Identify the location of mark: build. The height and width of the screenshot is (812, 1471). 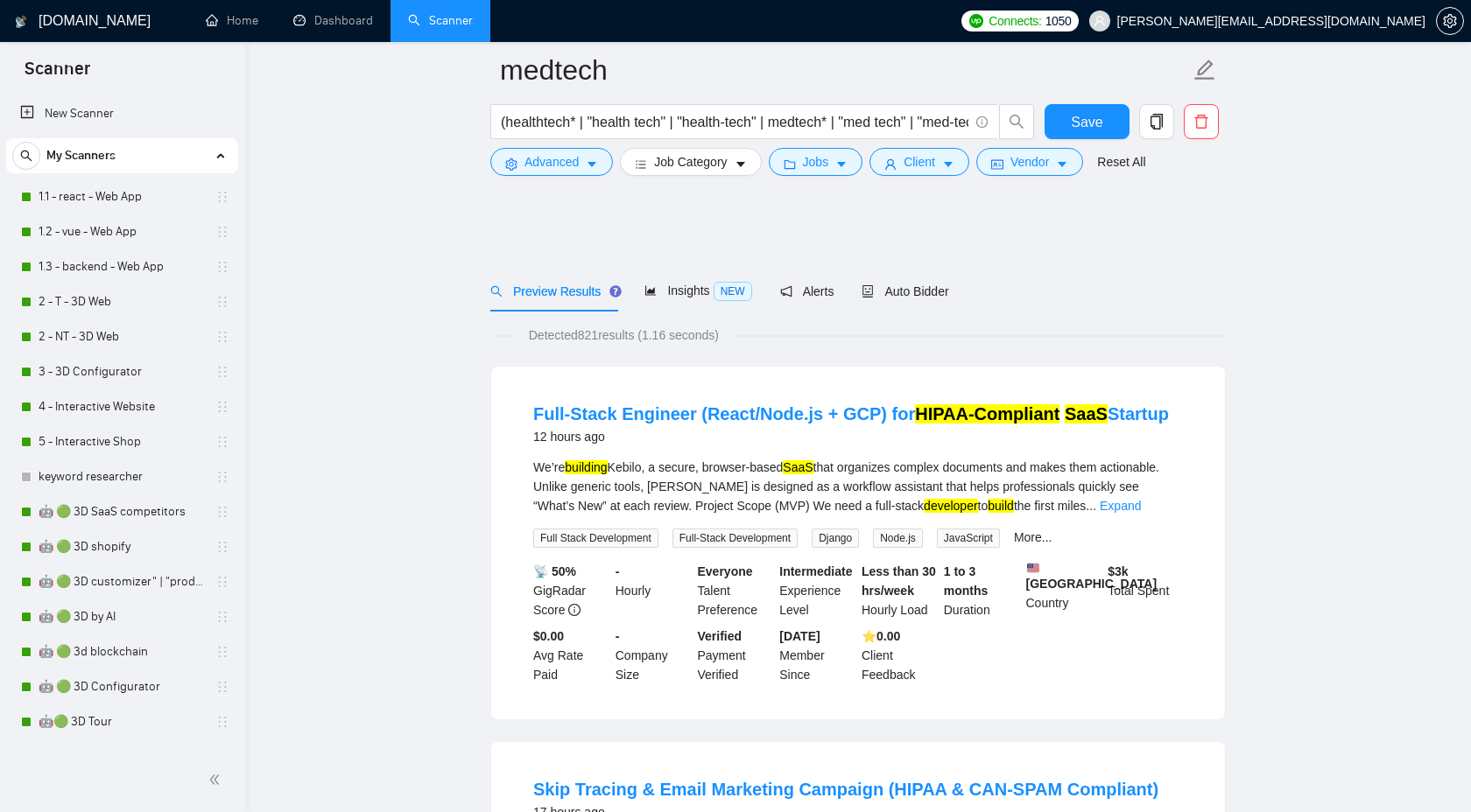
(1001, 506).